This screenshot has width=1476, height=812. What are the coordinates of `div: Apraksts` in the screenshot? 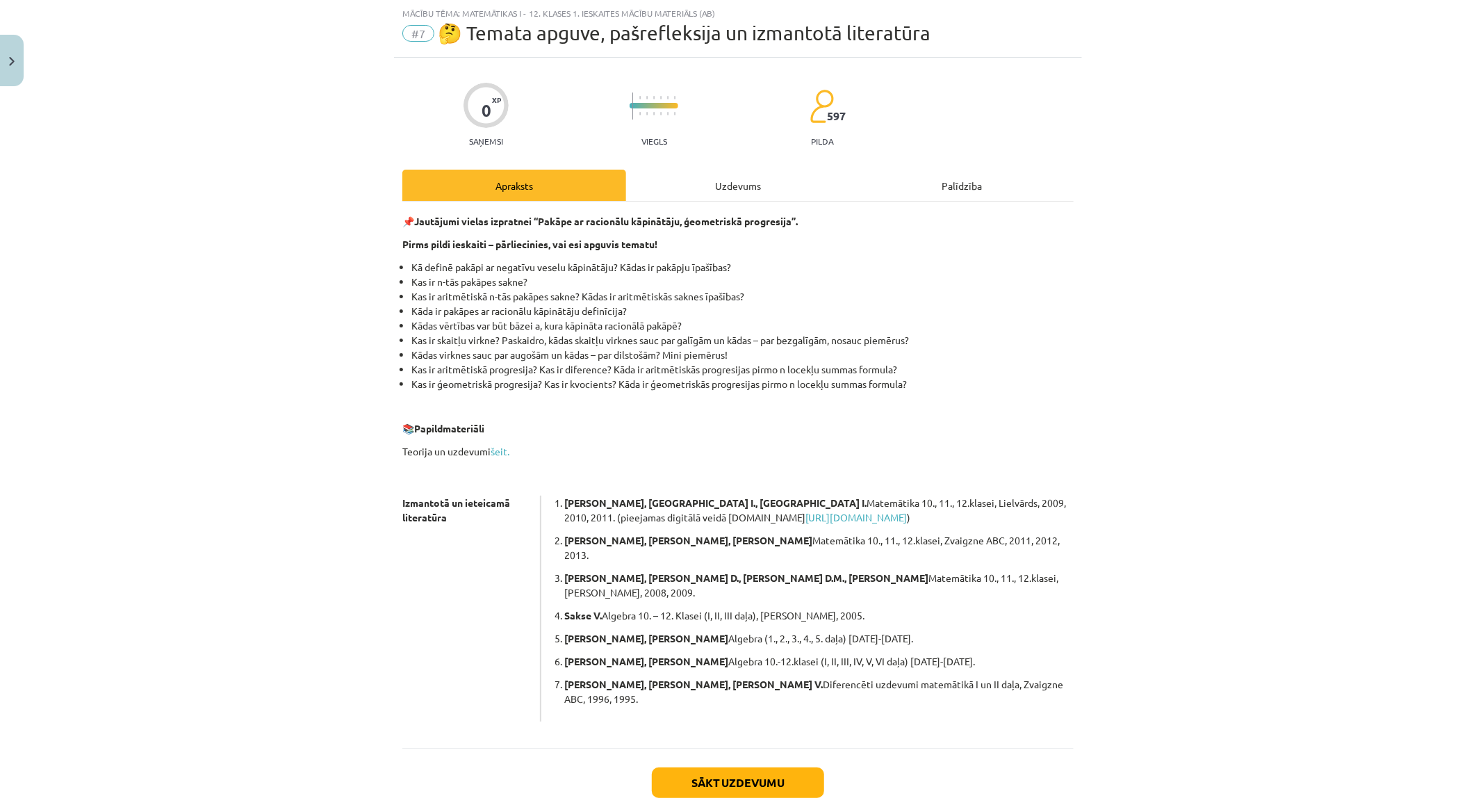 It's located at (514, 185).